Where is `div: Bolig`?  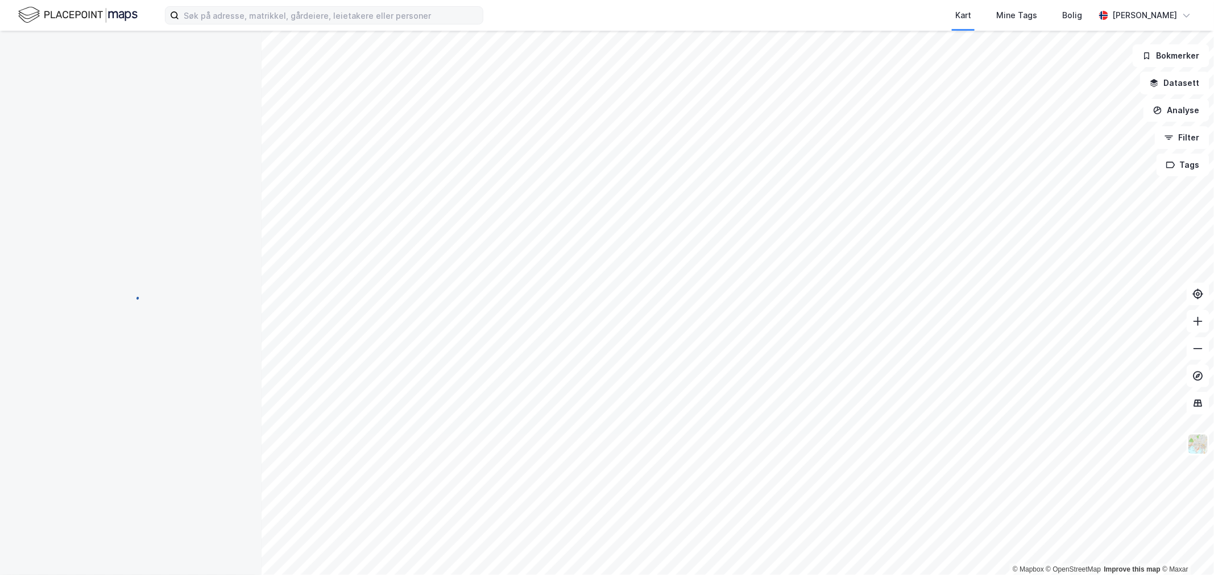
div: Bolig is located at coordinates (1072, 15).